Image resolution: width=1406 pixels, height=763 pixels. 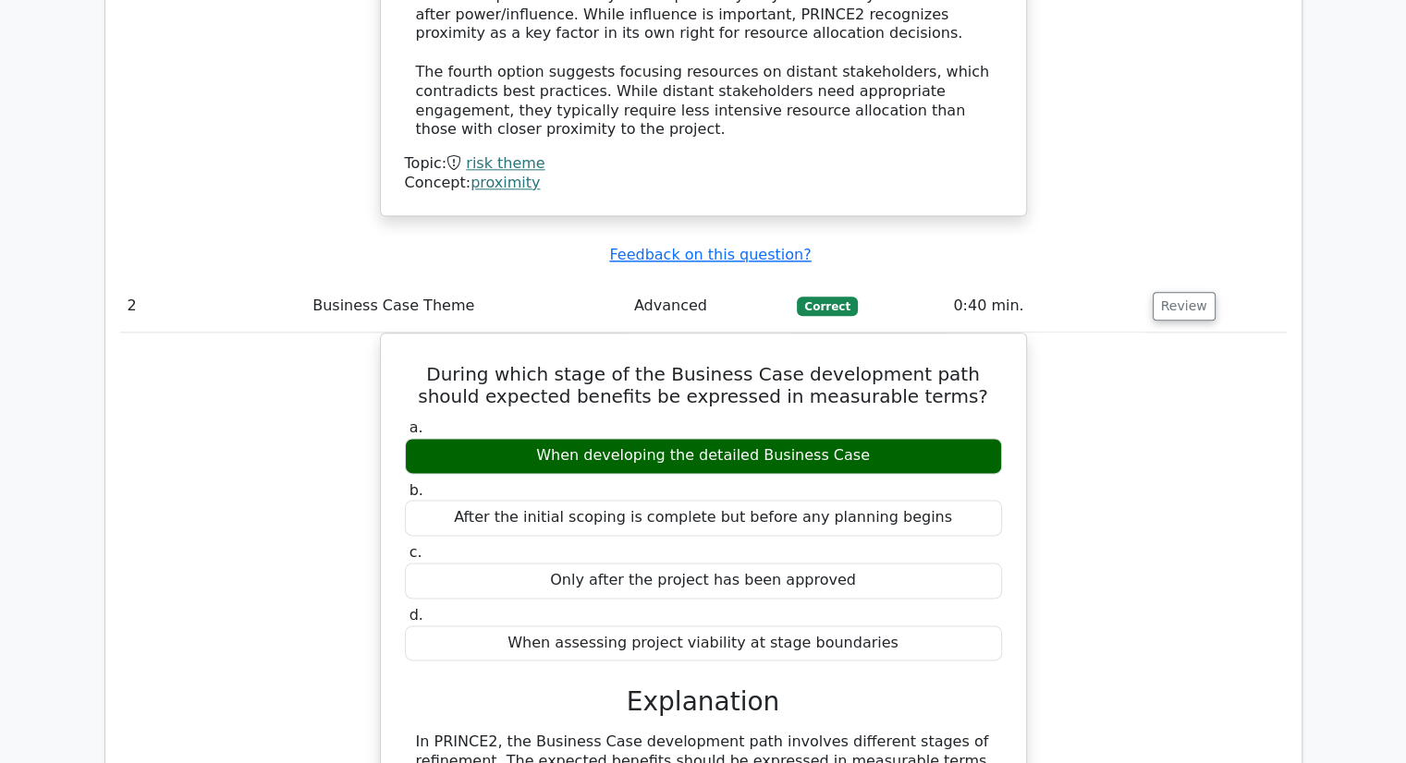 I want to click on td: 2, so click(x=213, y=306).